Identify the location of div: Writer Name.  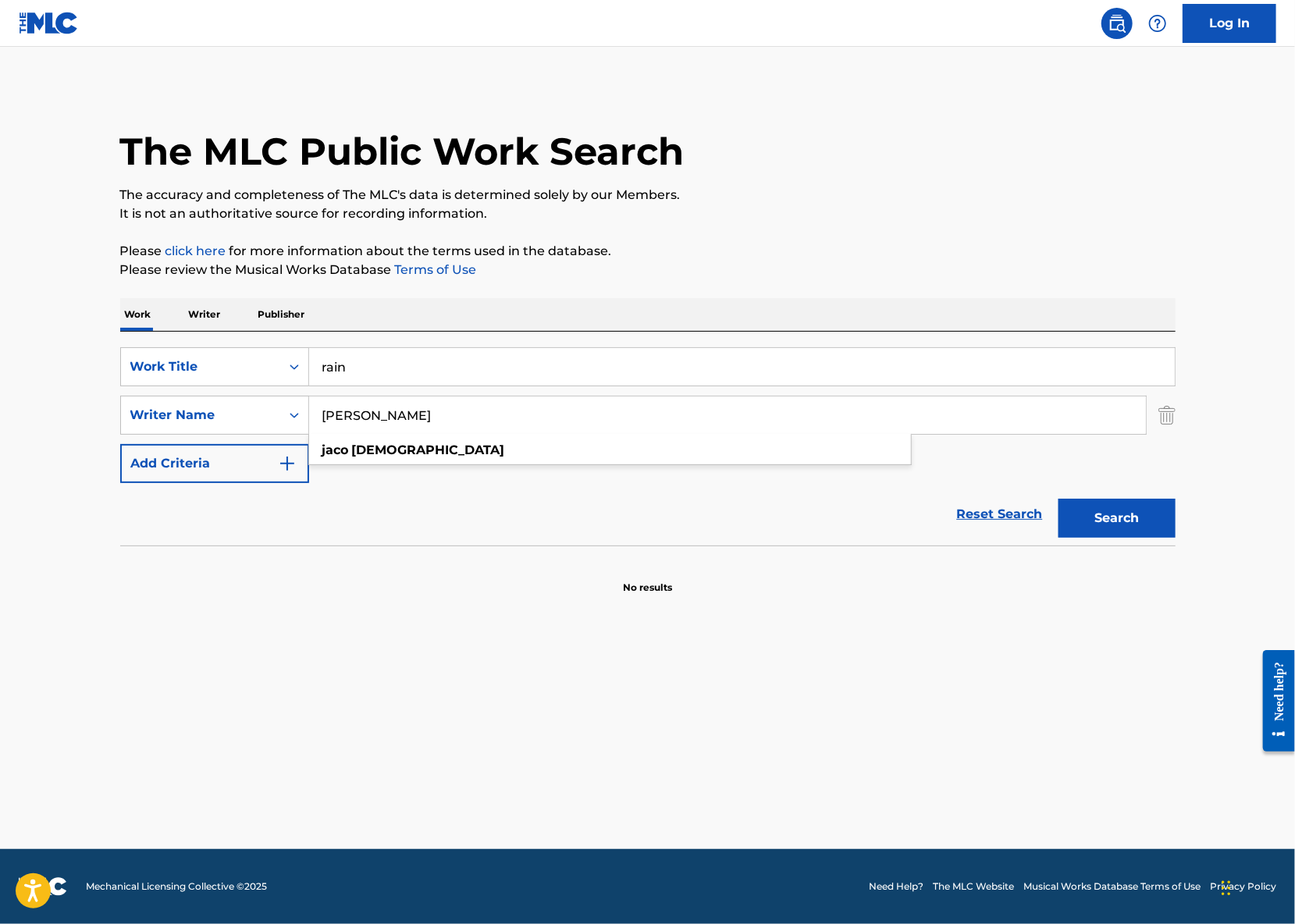
(201, 416).